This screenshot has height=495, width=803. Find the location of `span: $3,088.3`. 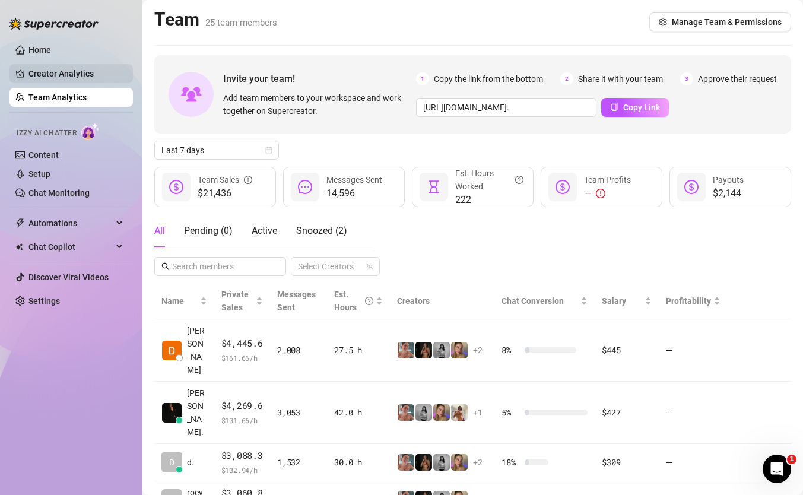

span: $3,088.3 is located at coordinates (242, 456).